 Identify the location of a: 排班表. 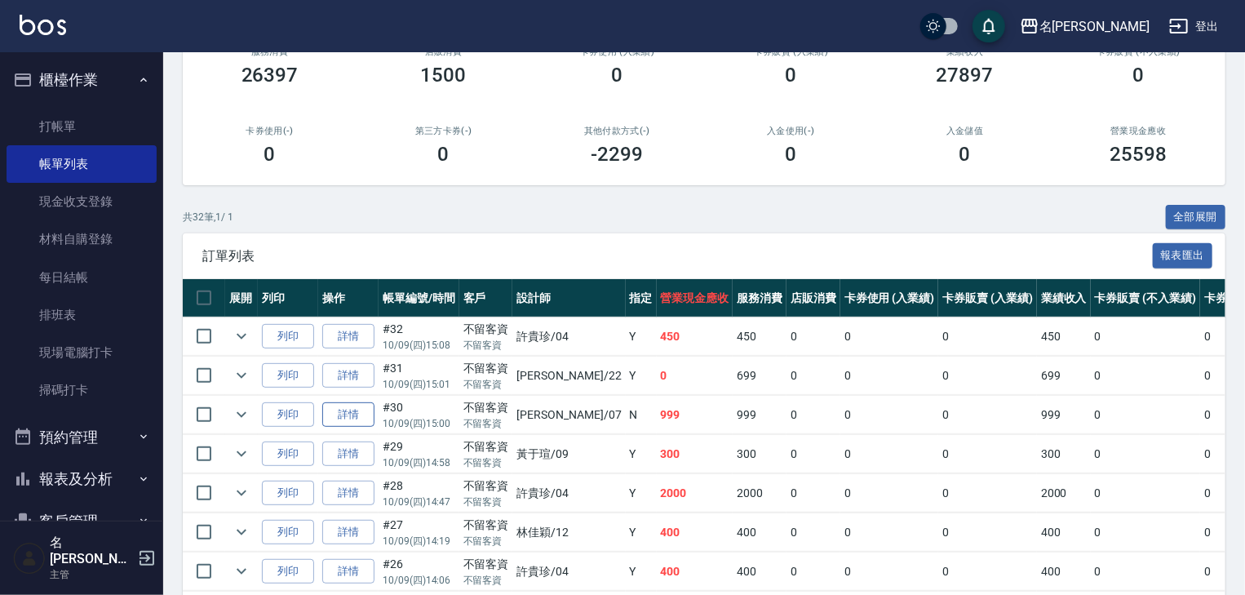
(82, 315).